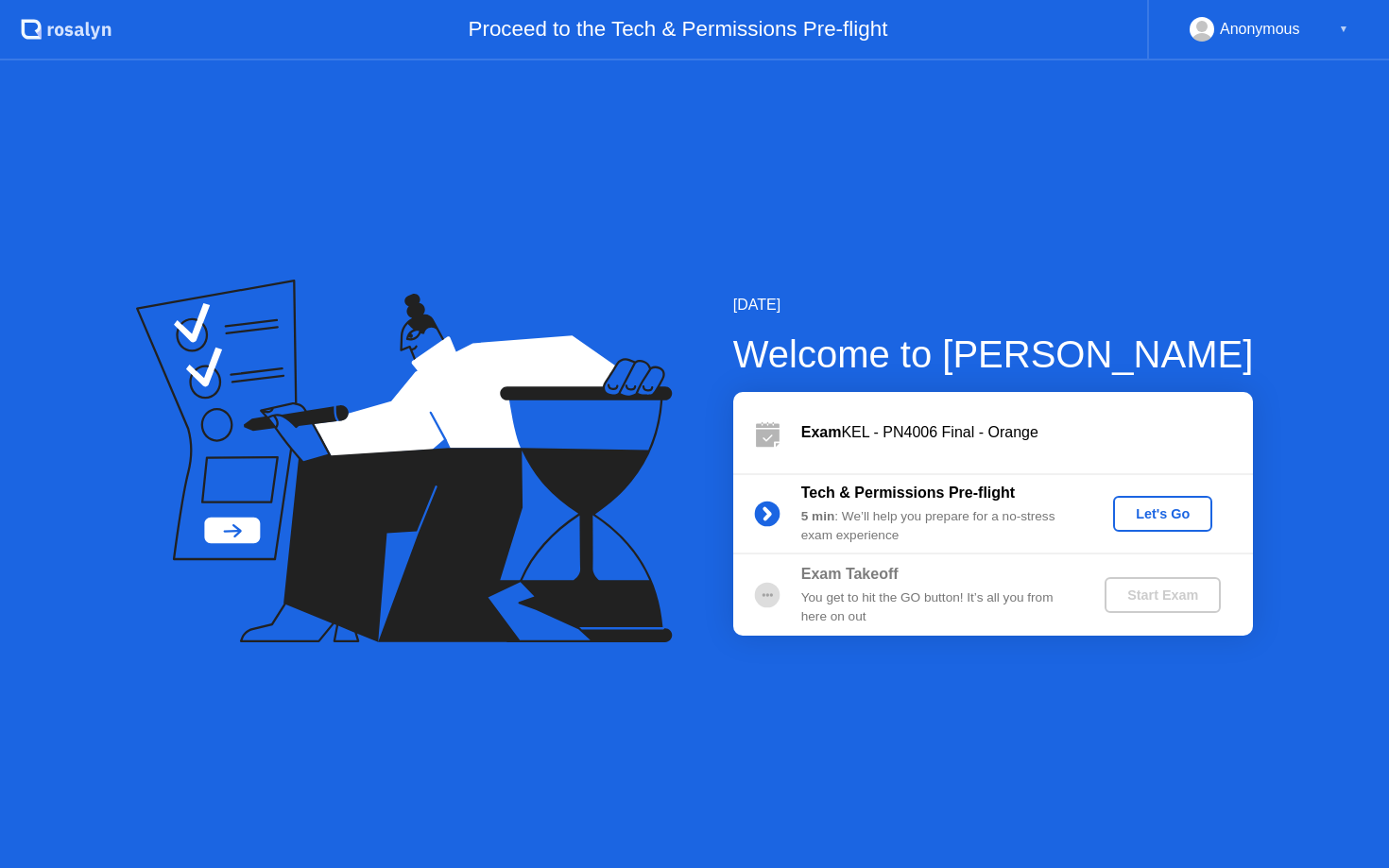 The image size is (1389, 868). I want to click on b: Exam Takeoff, so click(849, 573).